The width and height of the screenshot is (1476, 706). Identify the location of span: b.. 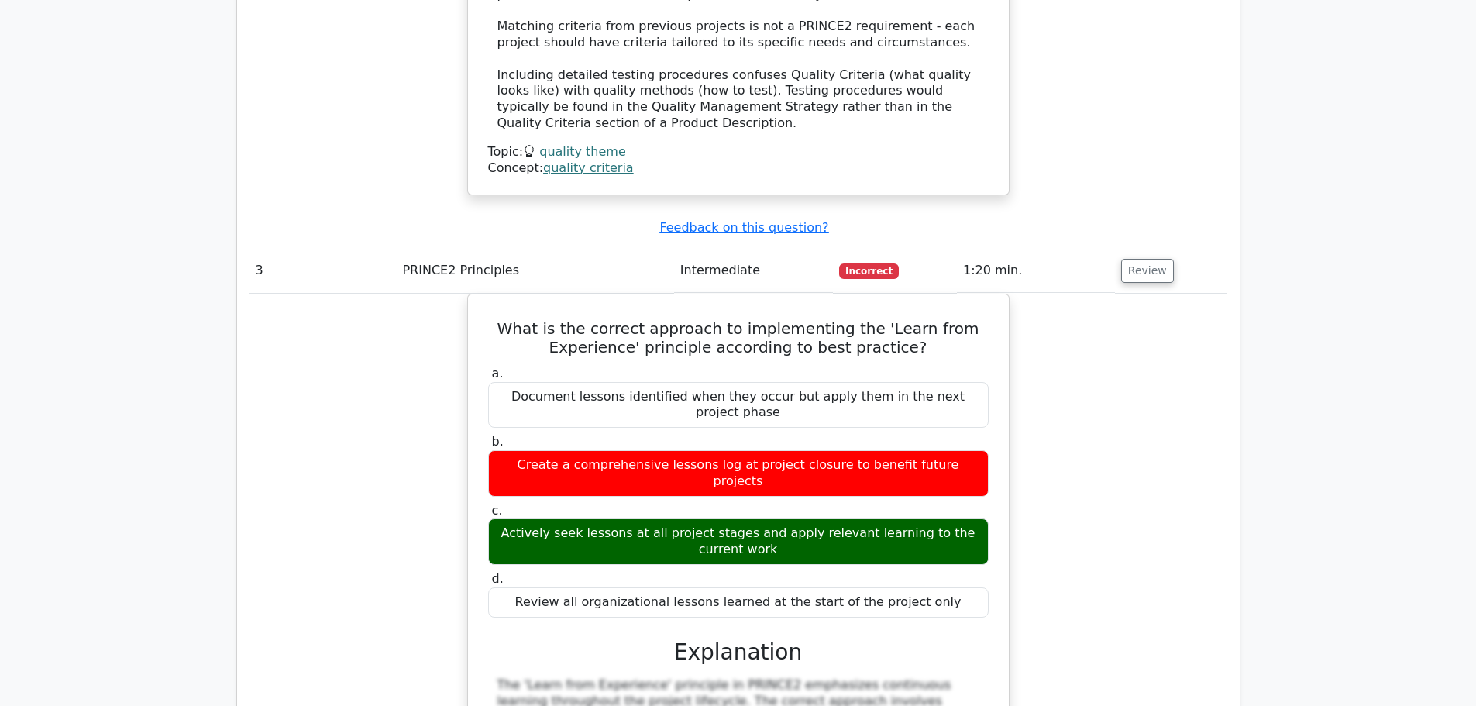
(497, 441).